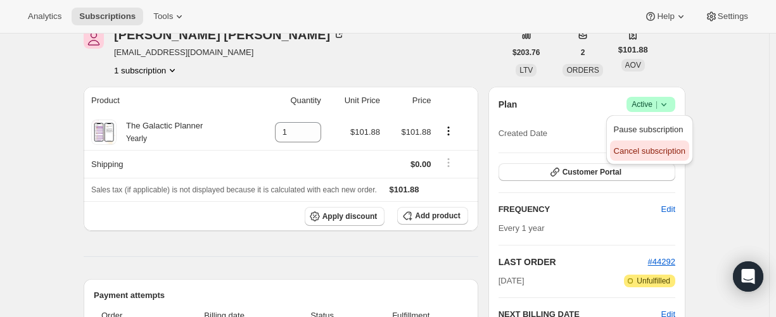  I want to click on span: LTV, so click(526, 70).